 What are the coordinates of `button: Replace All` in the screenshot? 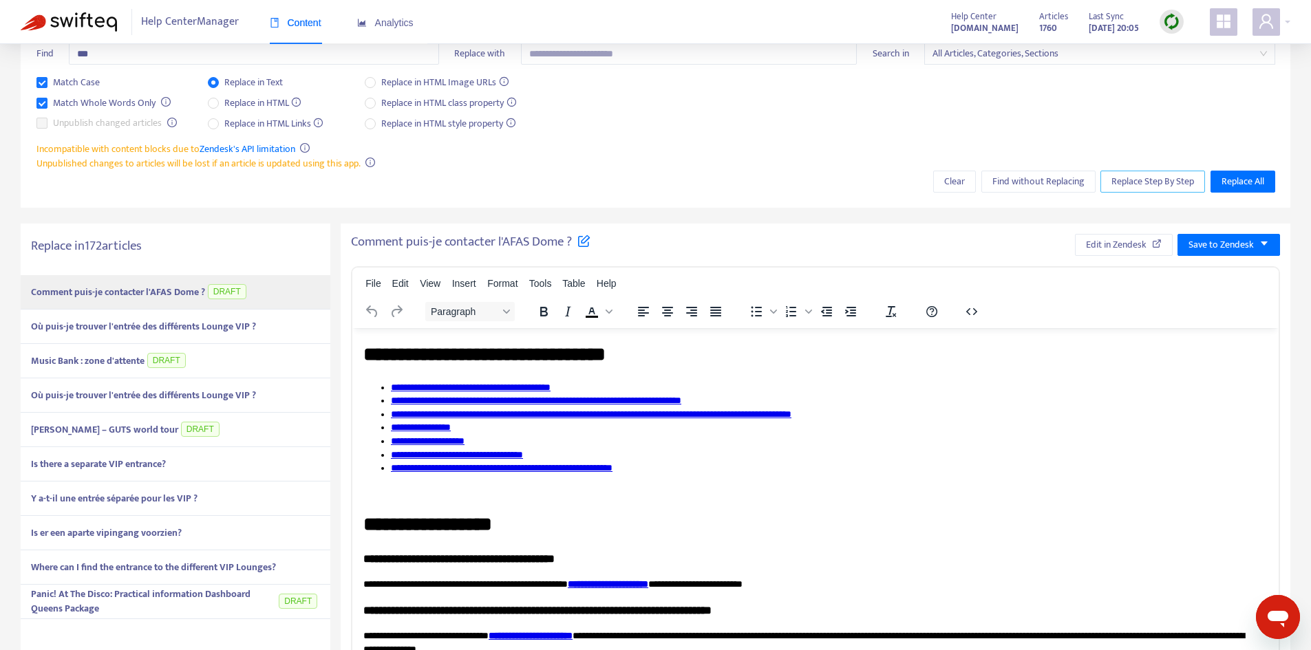 It's located at (1243, 182).